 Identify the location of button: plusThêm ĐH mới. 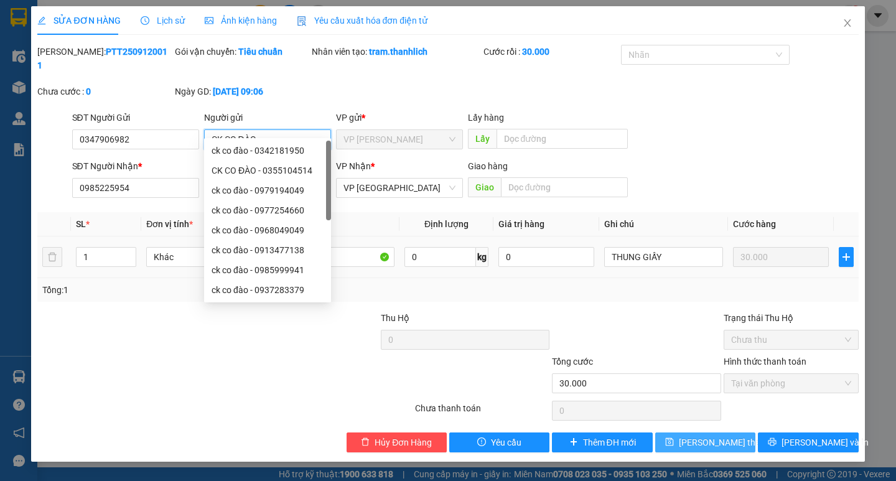
(602, 442).